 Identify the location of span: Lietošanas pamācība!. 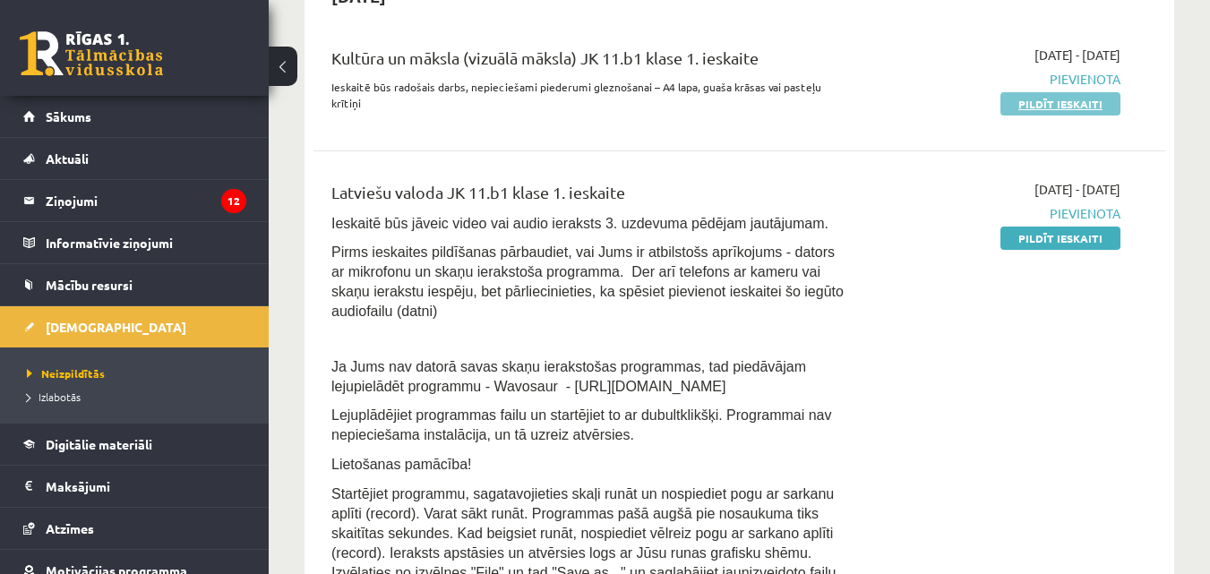
(401, 464).